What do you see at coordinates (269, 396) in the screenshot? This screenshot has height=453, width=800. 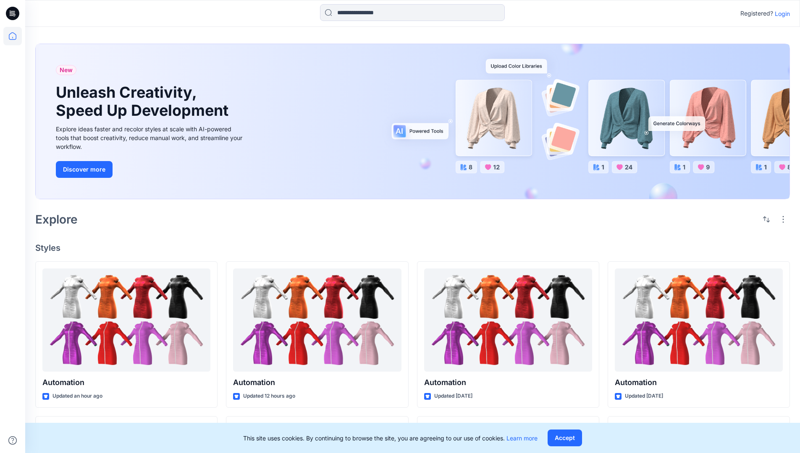 I see `p: Updated 12 hours ago` at bounding box center [269, 396].